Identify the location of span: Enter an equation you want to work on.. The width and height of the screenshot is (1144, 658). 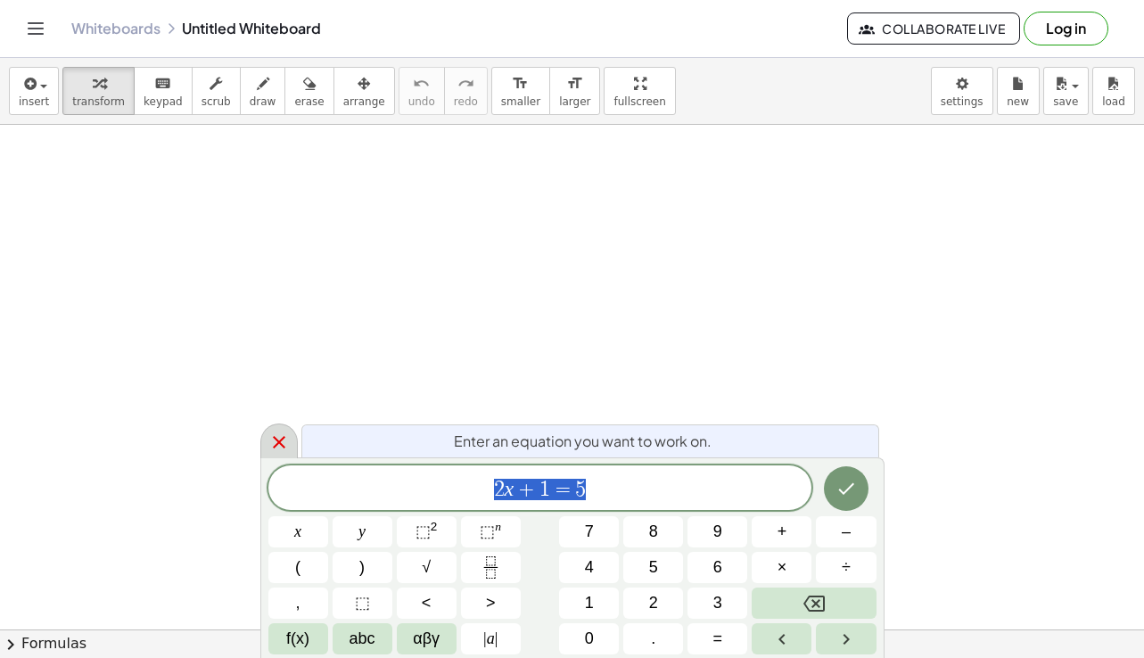
(582, 442).